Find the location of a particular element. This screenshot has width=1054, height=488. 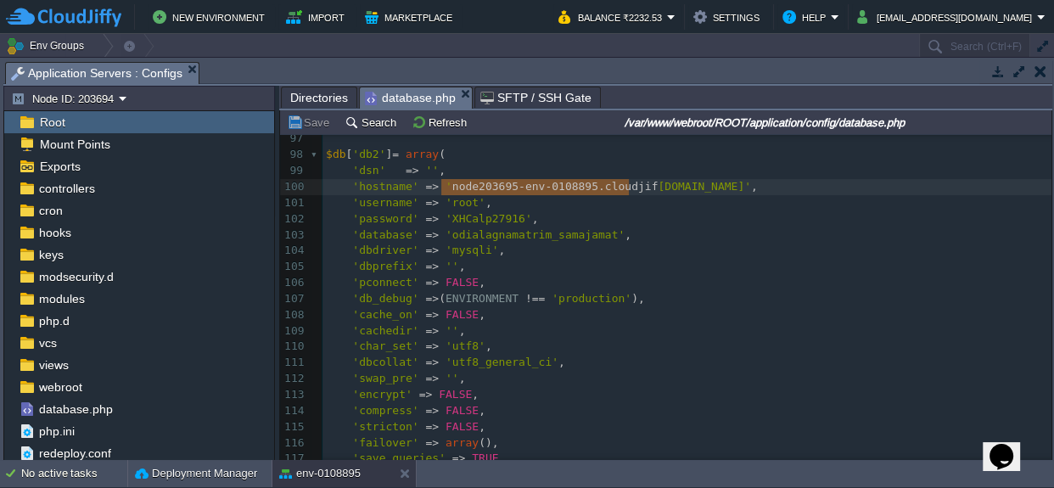

div: 108 is located at coordinates (294, 315).